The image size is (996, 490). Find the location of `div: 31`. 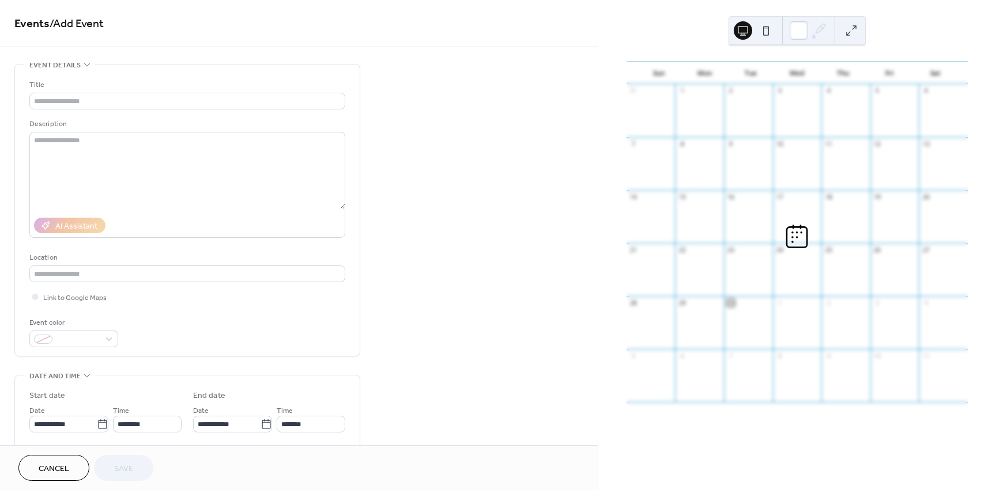

div: 31 is located at coordinates (633, 91).